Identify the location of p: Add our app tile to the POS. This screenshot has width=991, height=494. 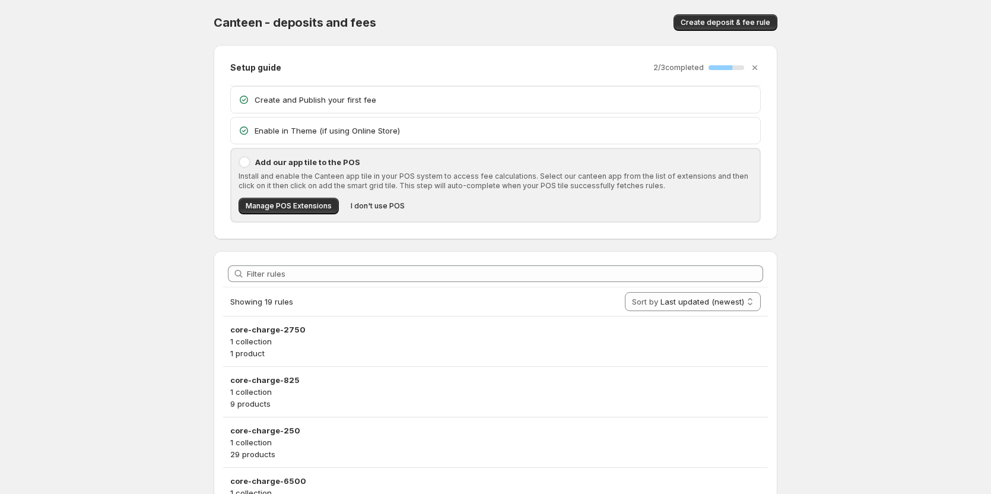
(504, 162).